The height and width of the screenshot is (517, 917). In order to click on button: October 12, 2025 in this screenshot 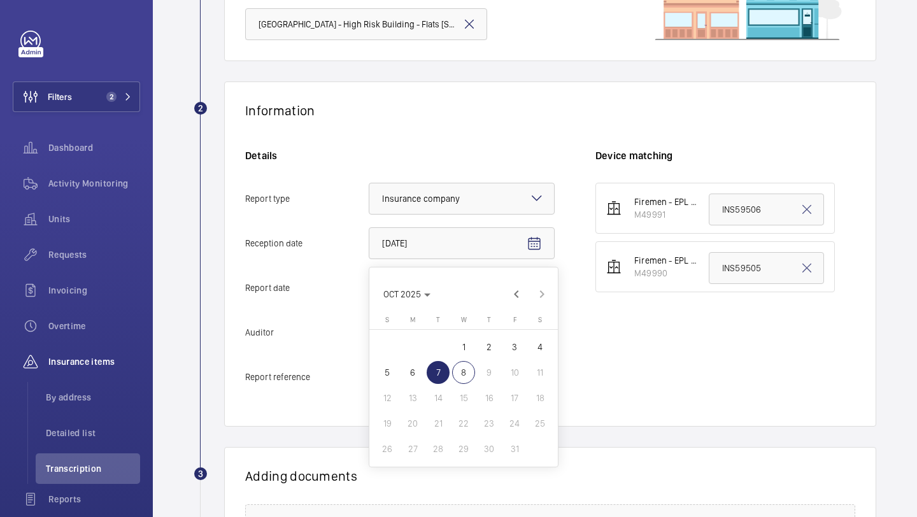, I will do `click(387, 398)`.